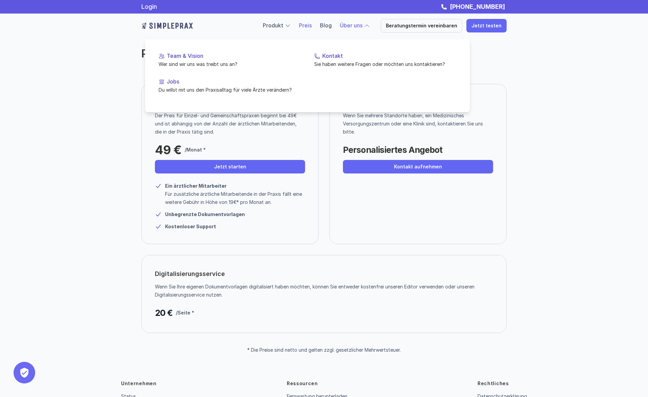  I want to click on a: Login, so click(149, 6).